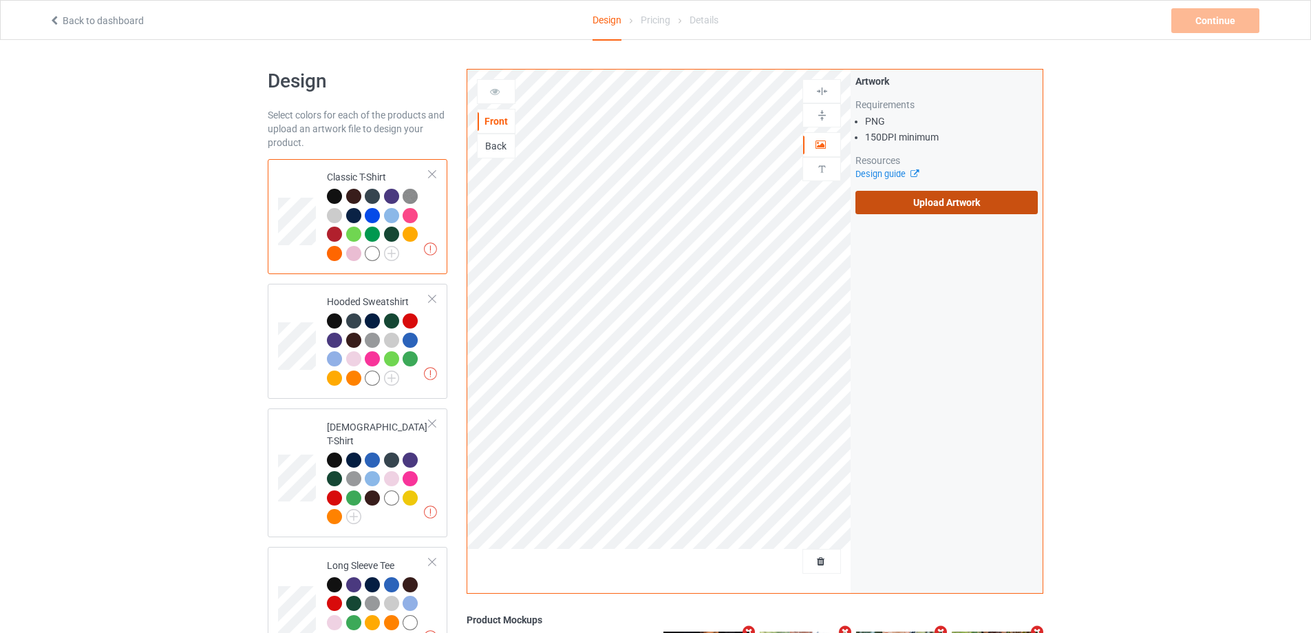 This screenshot has height=633, width=1311. What do you see at coordinates (951, 137) in the screenshot?
I see `li: 150 DPI minimum` at bounding box center [951, 137].